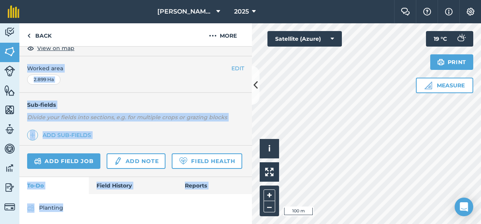  Describe the element at coordinates (214, 185) in the screenshot. I see `a: Reports` at that location.